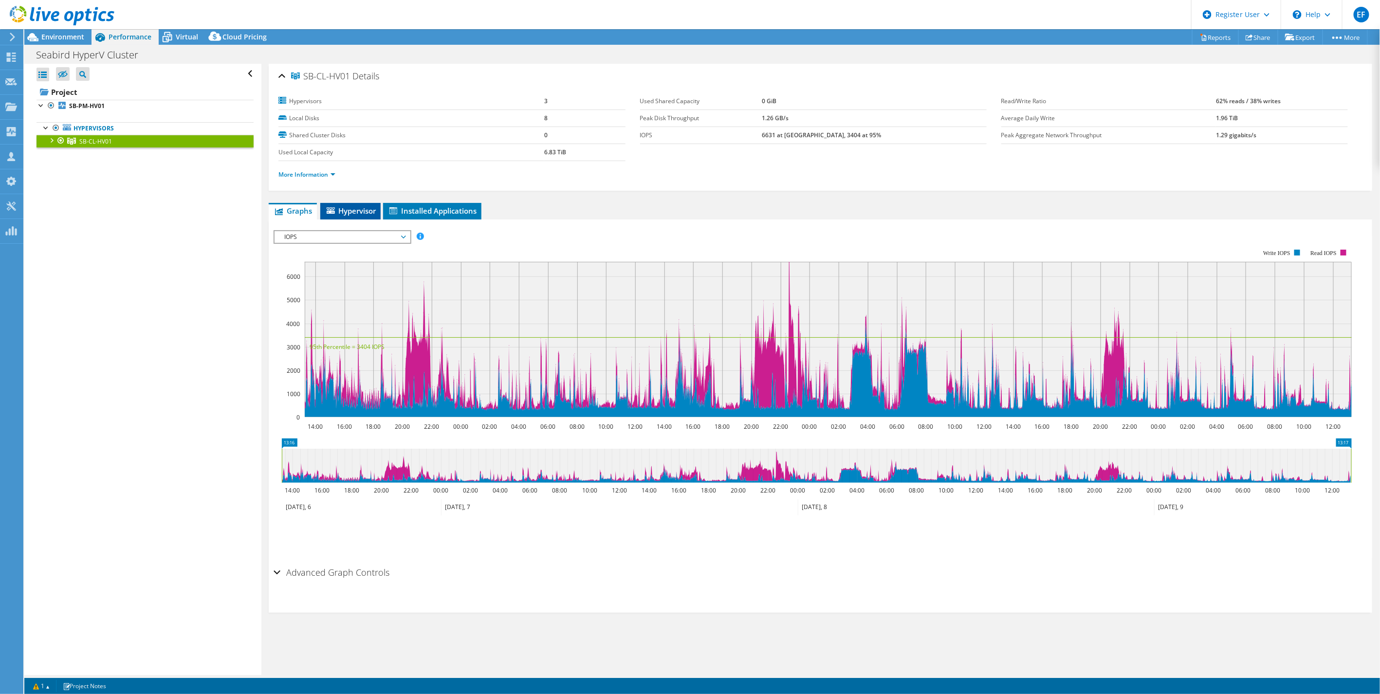 The image size is (1380, 694). I want to click on b: 1.96 TiB, so click(1226, 118).